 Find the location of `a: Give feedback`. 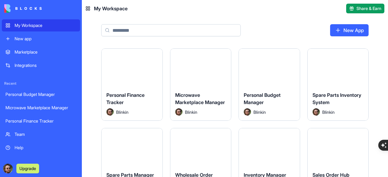

a: Give feedback is located at coordinates (41, 161).